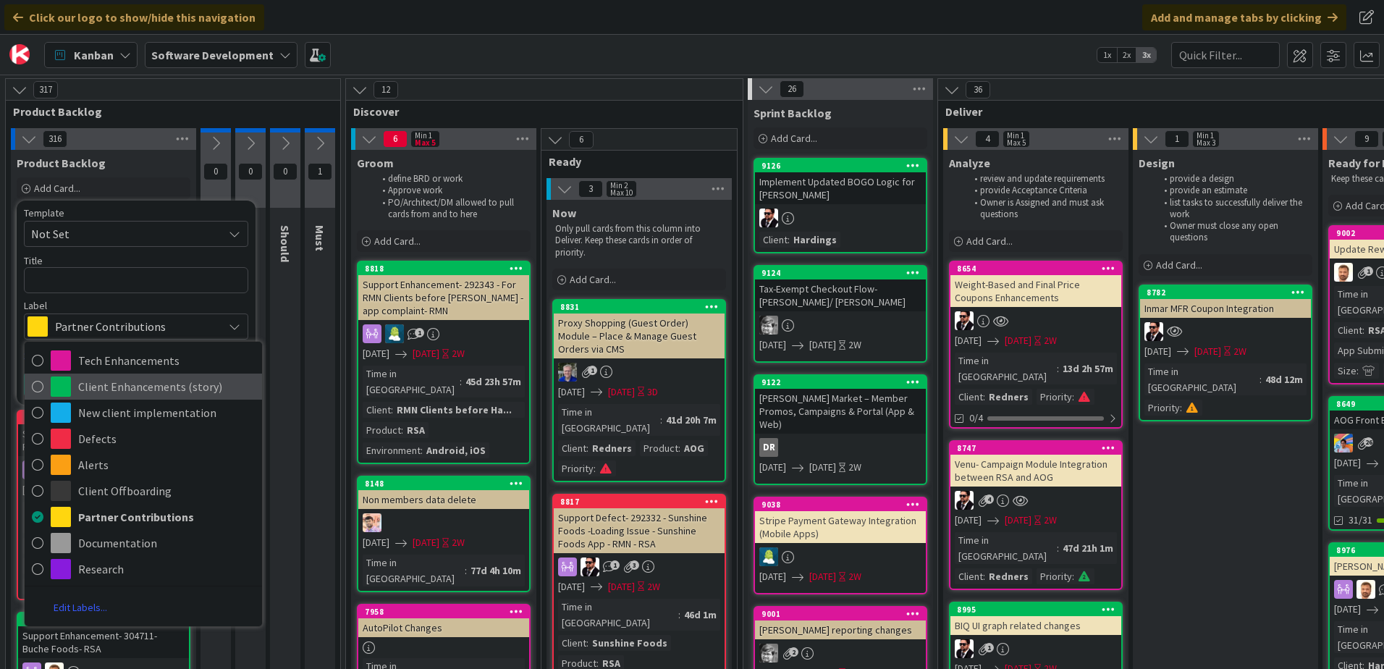  What do you see at coordinates (1226, 302) in the screenshot?
I see `div: 8782Inmar MFR Coupon Integration` at bounding box center [1226, 302].